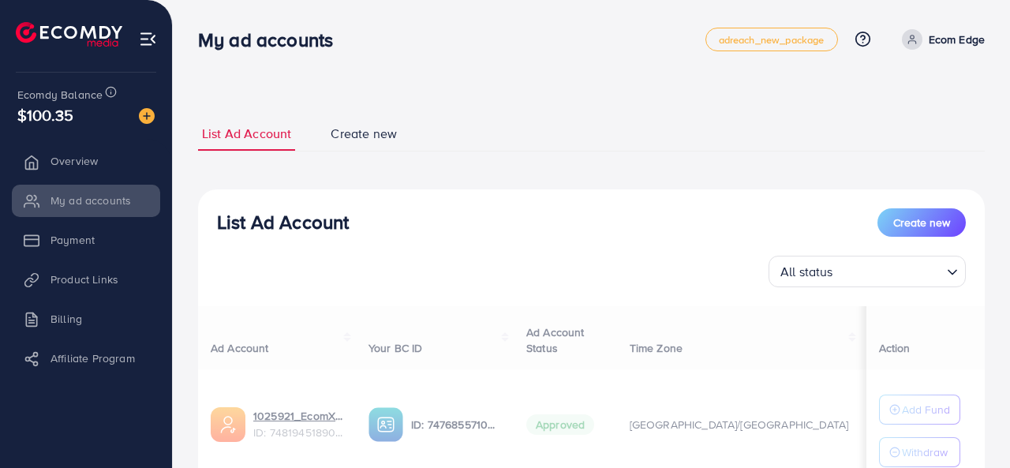 Image resolution: width=1010 pixels, height=468 pixels. Describe the element at coordinates (867, 271) in the screenshot. I see `div: Search for option` at that location.